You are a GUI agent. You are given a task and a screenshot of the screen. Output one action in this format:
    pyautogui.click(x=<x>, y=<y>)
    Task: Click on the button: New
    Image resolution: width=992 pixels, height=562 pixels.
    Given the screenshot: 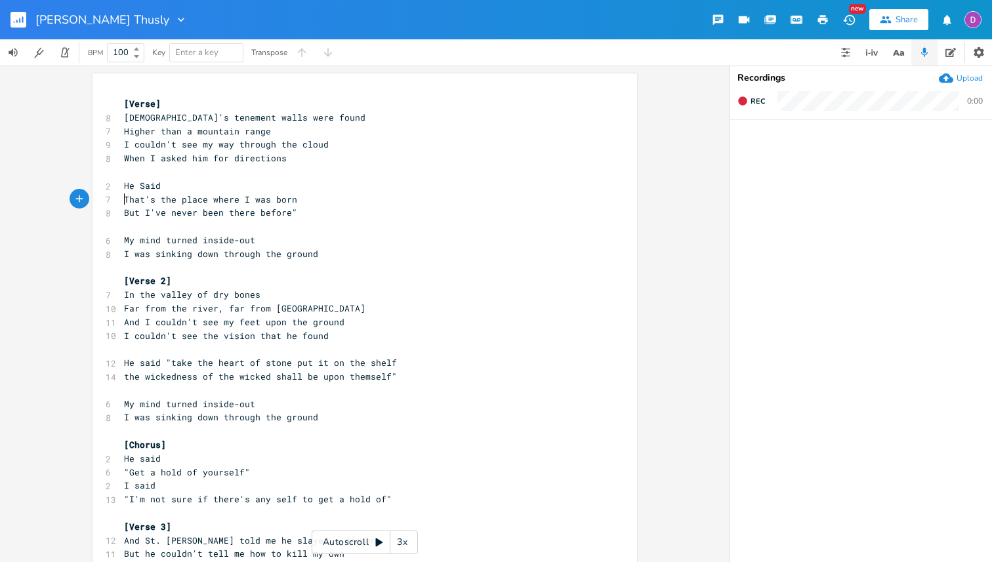 What is the action you would take?
    pyautogui.click(x=849, y=20)
    